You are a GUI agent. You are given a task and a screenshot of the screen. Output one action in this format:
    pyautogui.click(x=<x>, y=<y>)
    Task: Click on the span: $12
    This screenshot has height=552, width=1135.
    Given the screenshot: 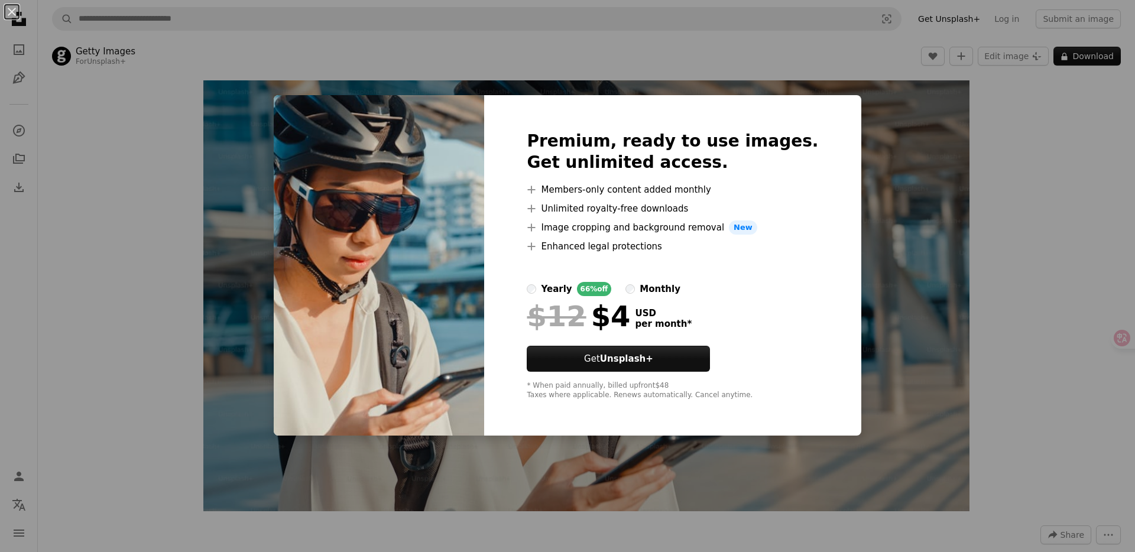 What is the action you would take?
    pyautogui.click(x=556, y=316)
    